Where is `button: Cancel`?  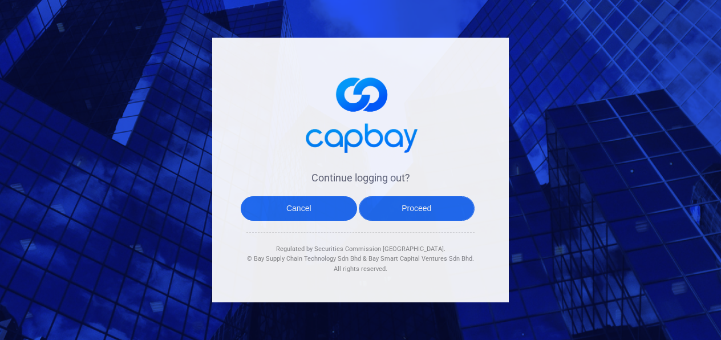 button: Cancel is located at coordinates (299, 208).